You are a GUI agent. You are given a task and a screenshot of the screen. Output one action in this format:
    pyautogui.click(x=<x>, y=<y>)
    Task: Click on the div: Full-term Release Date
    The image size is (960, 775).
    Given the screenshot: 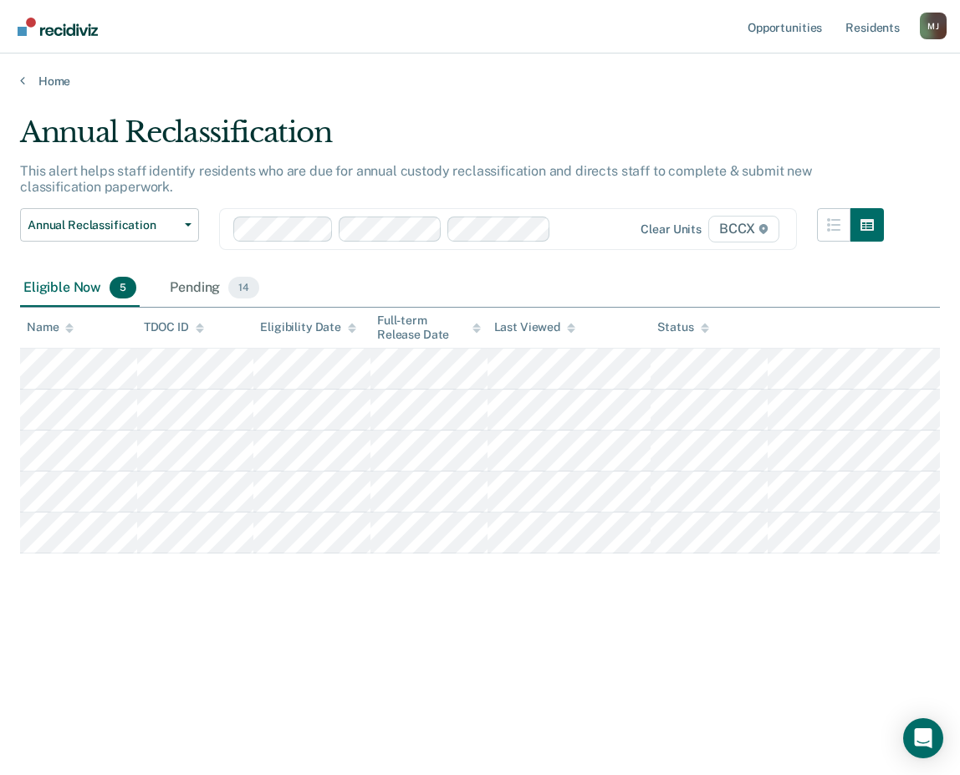 What is the action you would take?
    pyautogui.click(x=429, y=328)
    